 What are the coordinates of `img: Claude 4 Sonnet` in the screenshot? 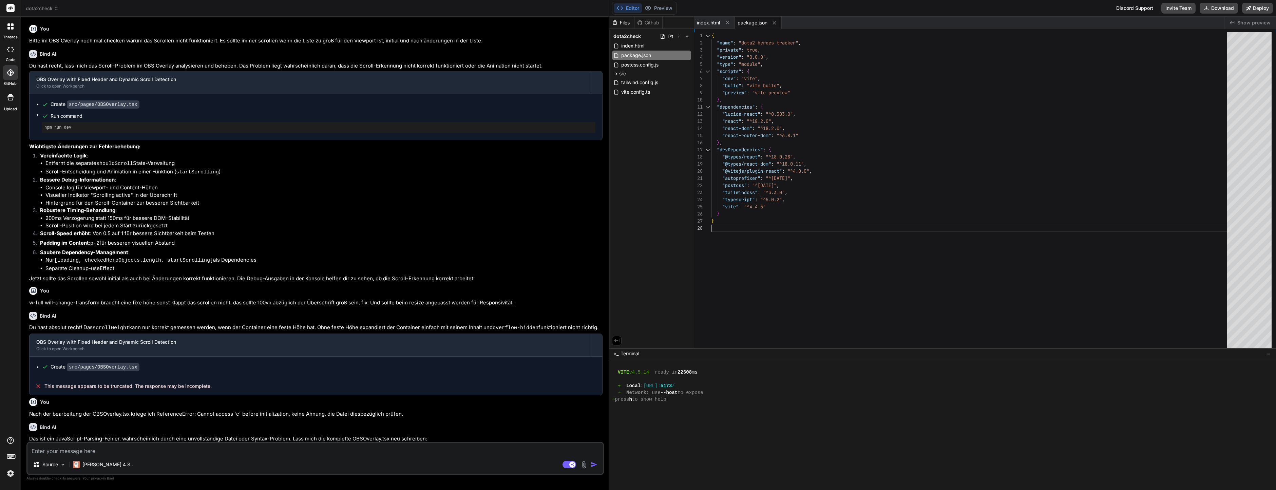 It's located at (76, 464).